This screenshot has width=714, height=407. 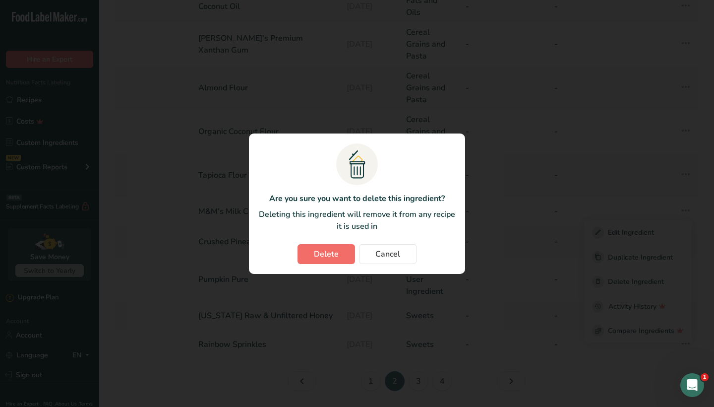 I want to click on button: Delete, so click(x=326, y=254).